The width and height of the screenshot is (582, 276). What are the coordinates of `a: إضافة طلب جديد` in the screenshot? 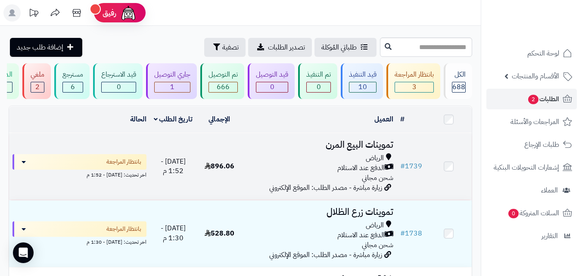 It's located at (46, 47).